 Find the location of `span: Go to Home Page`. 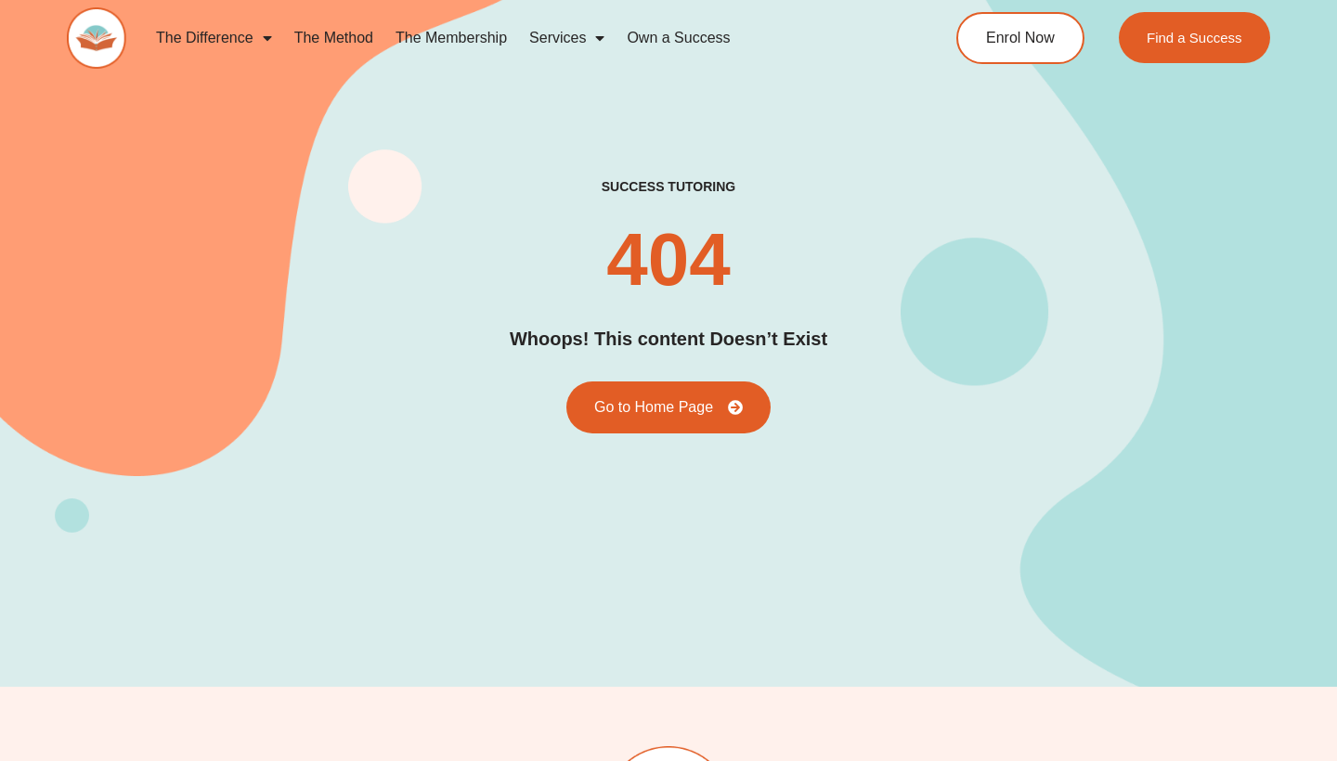

span: Go to Home Page is located at coordinates (654, 408).